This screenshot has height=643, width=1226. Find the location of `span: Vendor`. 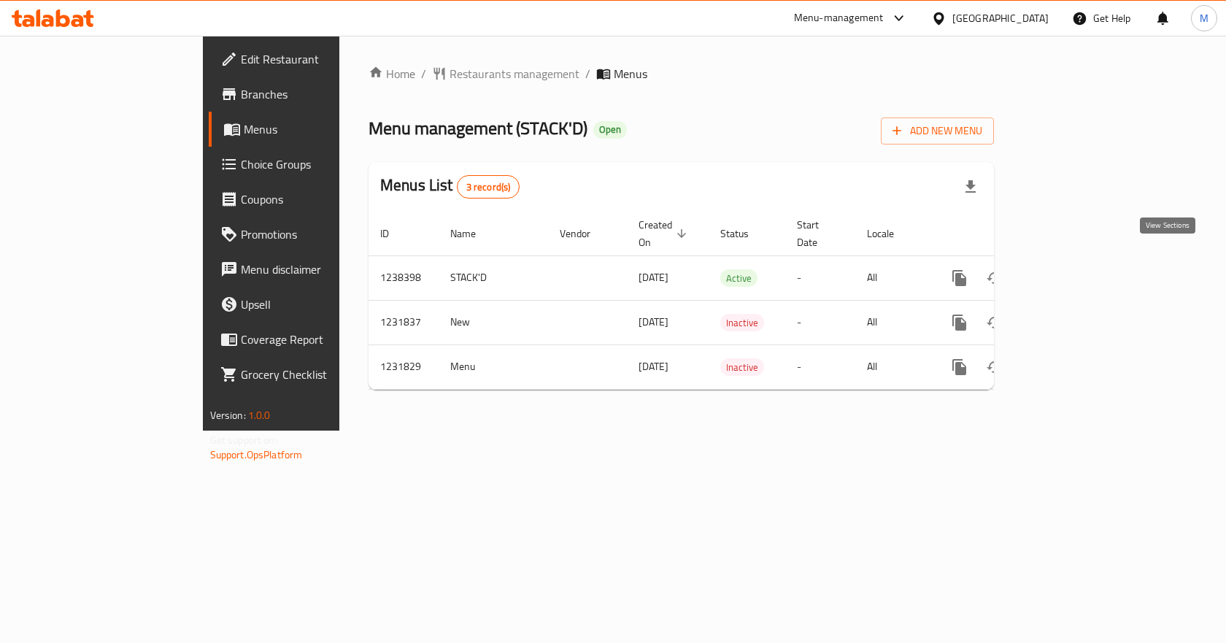

span: Vendor is located at coordinates (585, 234).